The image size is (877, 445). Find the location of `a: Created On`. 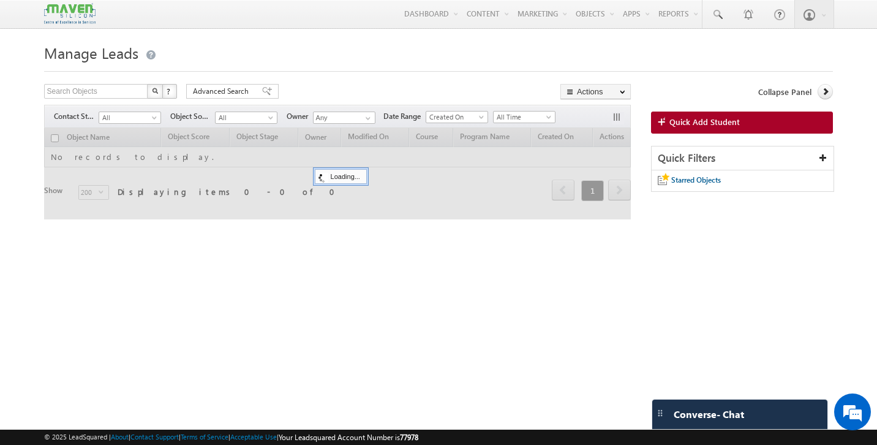

a: Created On is located at coordinates (457, 117).